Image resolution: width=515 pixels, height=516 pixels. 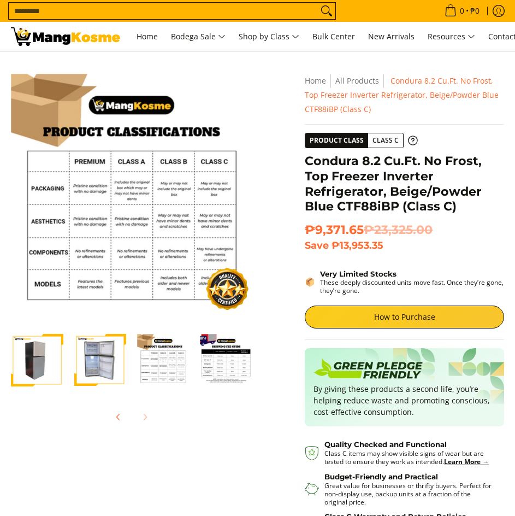 What do you see at coordinates (401, 94) in the screenshot?
I see `span: Condura 8.2 Cu.Ft. No Frost, Top Freezer Inverter Refrigerator, Beige/Powder Blue CTF88iBP (Class C)` at bounding box center [401, 94].